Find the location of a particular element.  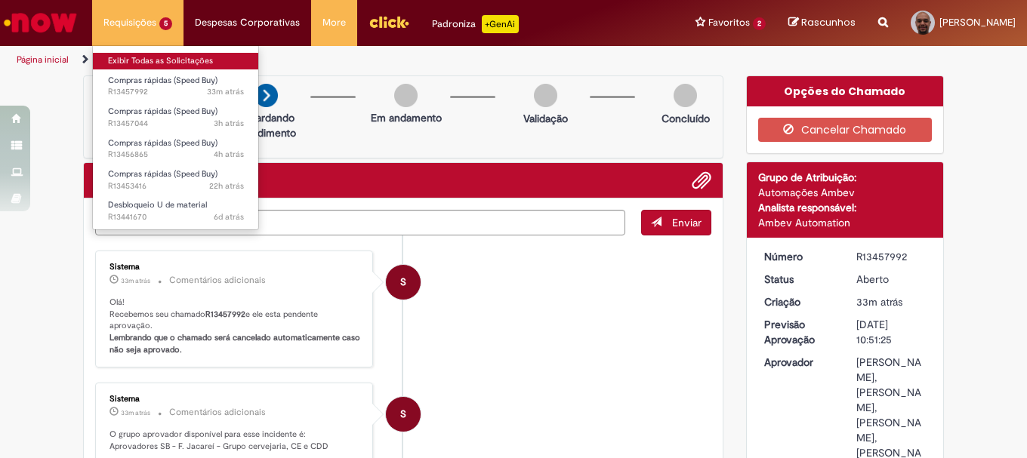

a: Aberto R13456865 : Compras rápidas (Speed Buy) is located at coordinates (176, 149).